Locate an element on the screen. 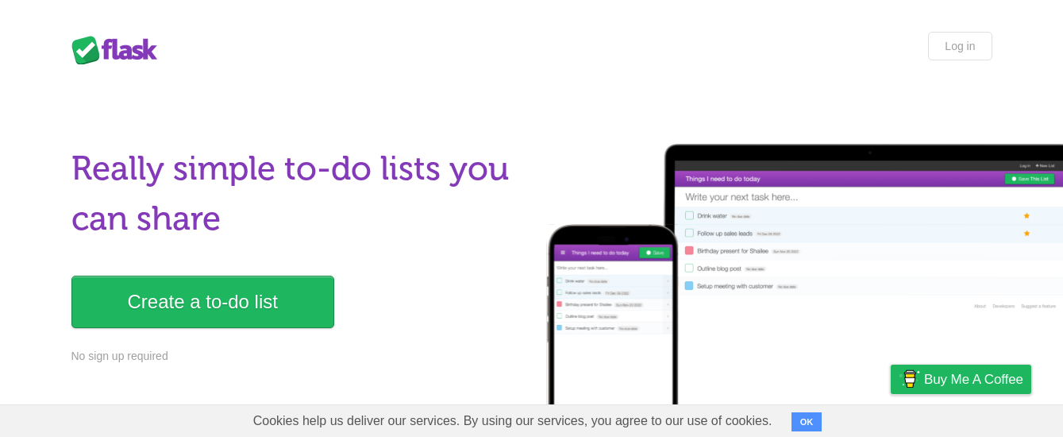 This screenshot has height=437, width=1063. a: Create a to-do list is located at coordinates (203, 302).